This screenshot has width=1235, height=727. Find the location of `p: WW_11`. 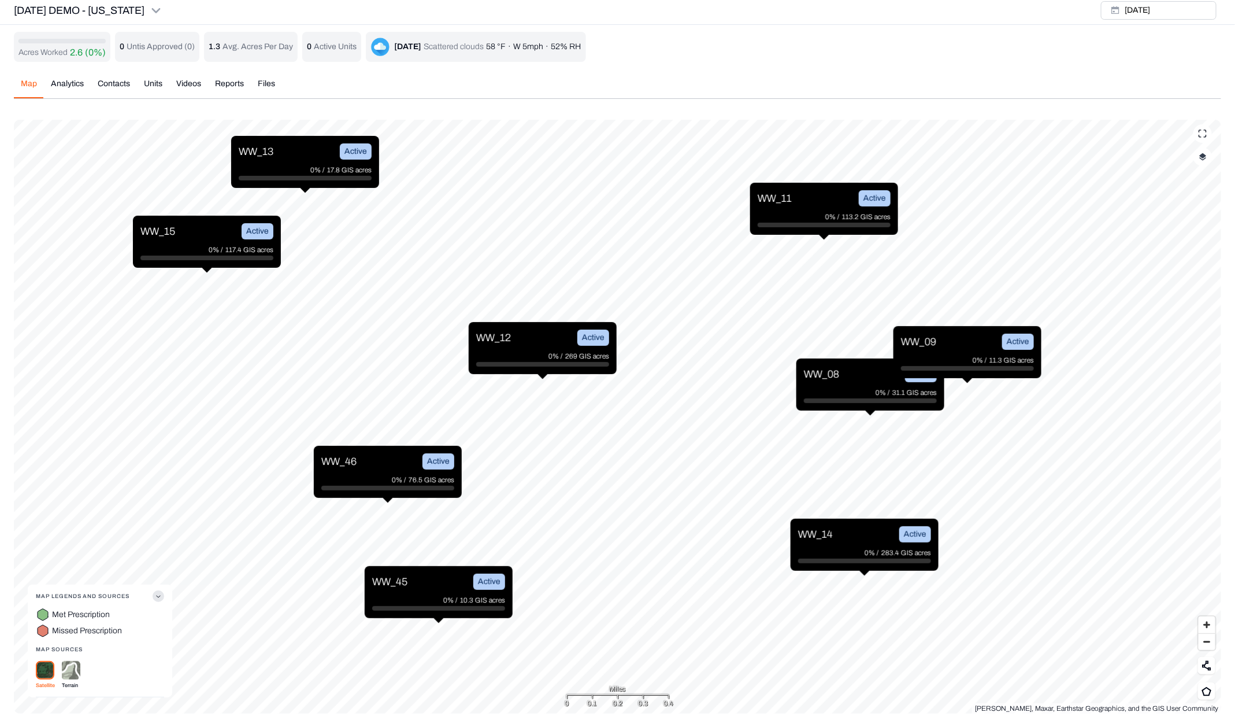

p: WW_11 is located at coordinates (775, 198).